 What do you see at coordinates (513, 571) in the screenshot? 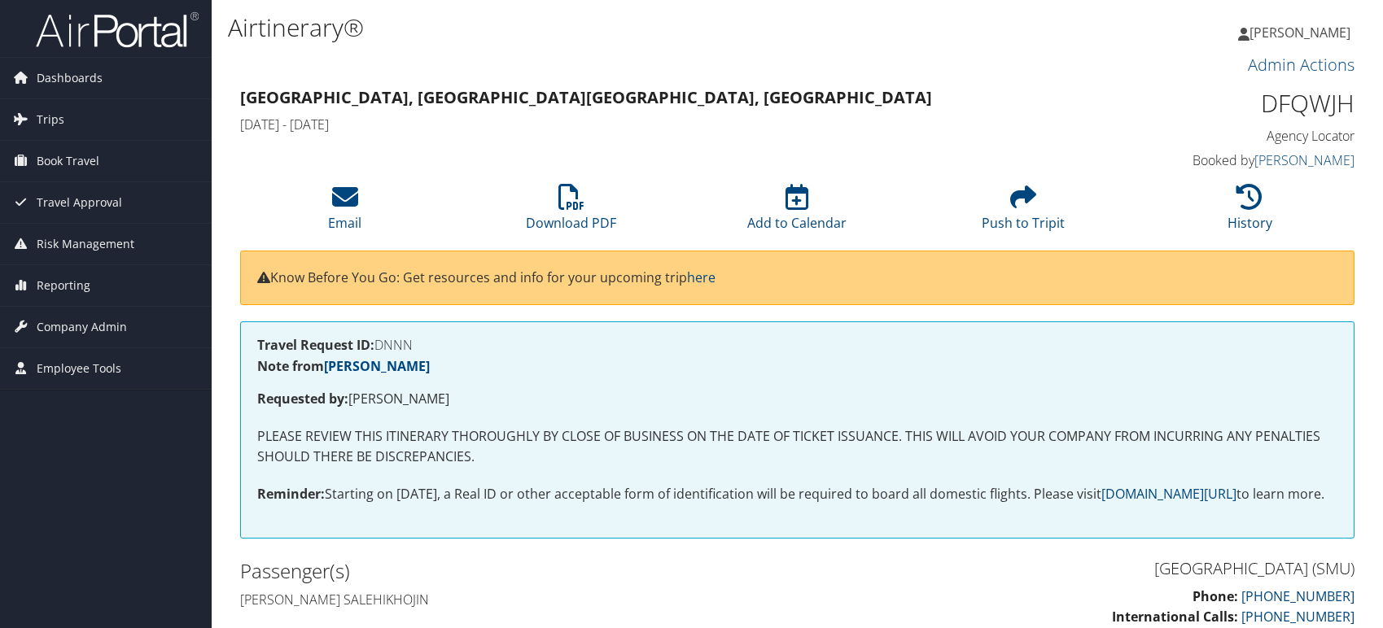
I see `h2: Passenger(s)` at bounding box center [513, 571].